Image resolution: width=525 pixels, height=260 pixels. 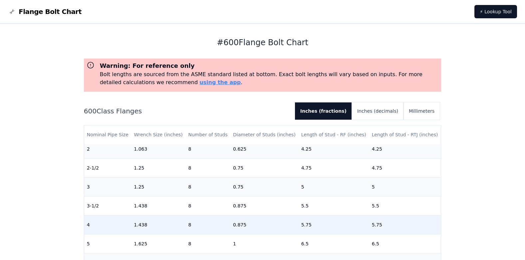 What do you see at coordinates (108, 149) in the screenshot?
I see `td: 2` at bounding box center [108, 149].